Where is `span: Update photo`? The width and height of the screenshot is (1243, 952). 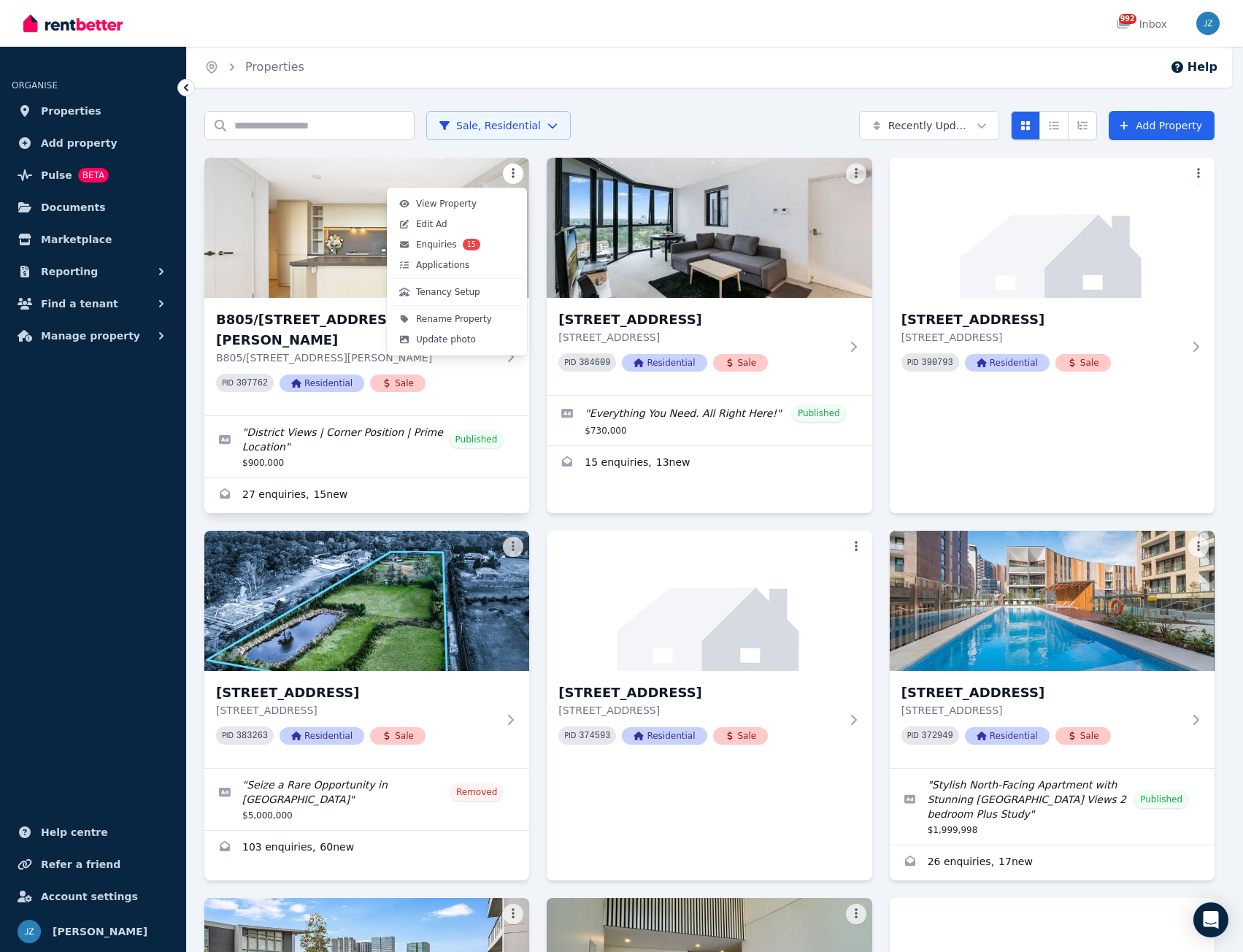
span: Update photo is located at coordinates (446, 339).